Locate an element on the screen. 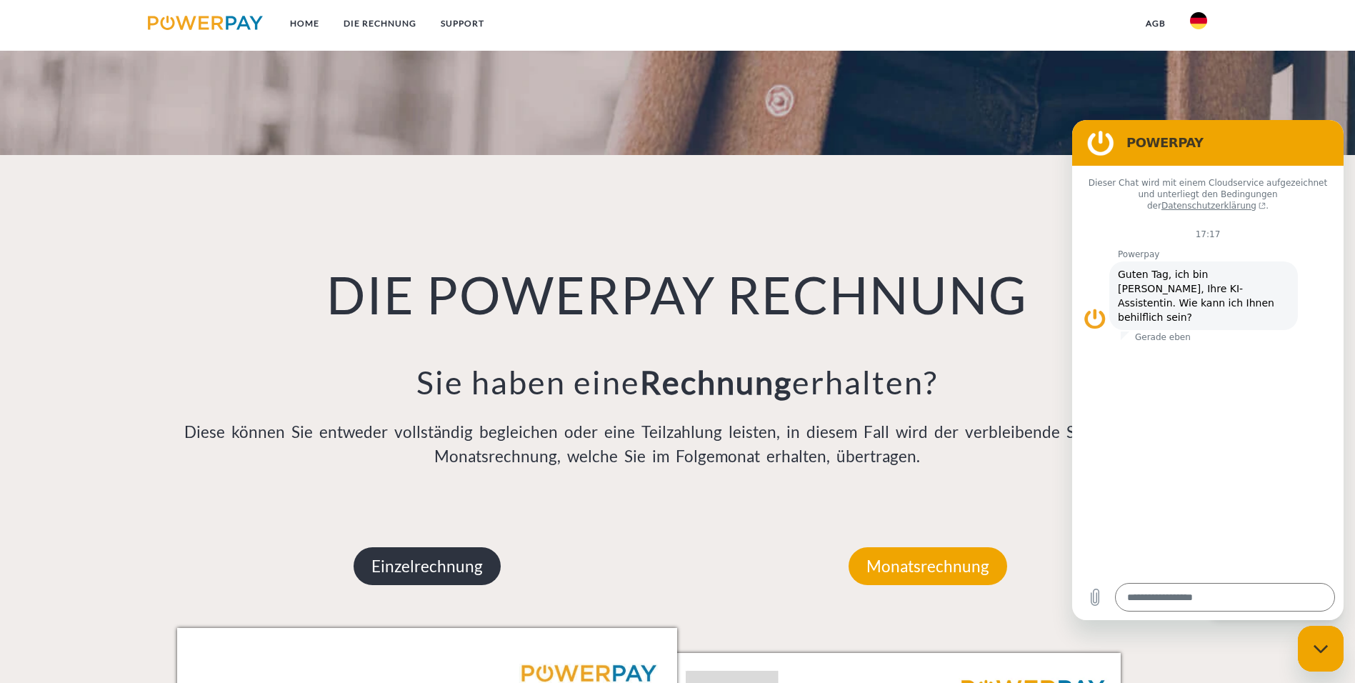 The width and height of the screenshot is (1355, 683). p: Einzelrechnung is located at coordinates (427, 566).